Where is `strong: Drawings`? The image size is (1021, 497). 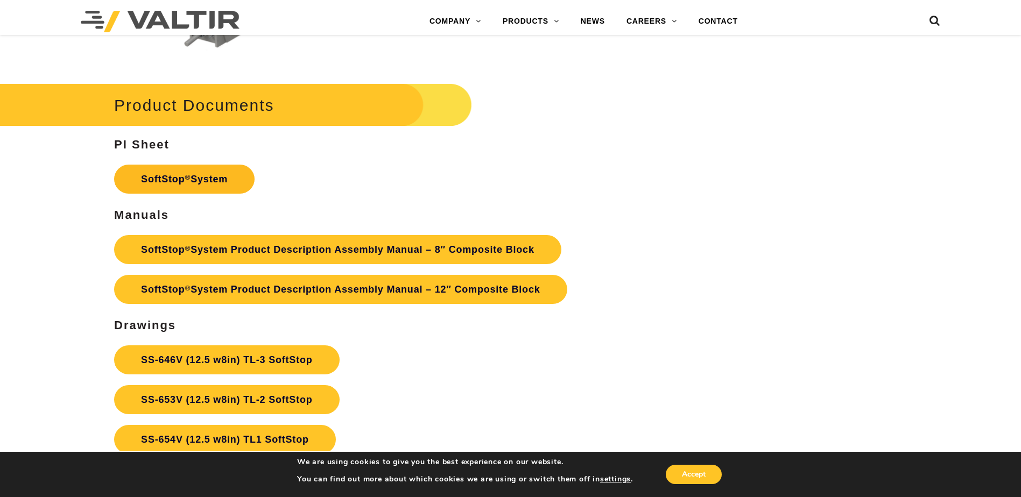 strong: Drawings is located at coordinates (145, 325).